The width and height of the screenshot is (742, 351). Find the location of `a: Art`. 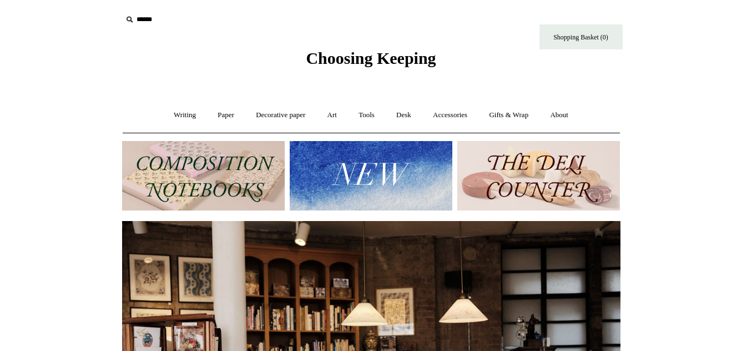

a: Art is located at coordinates (332, 115).